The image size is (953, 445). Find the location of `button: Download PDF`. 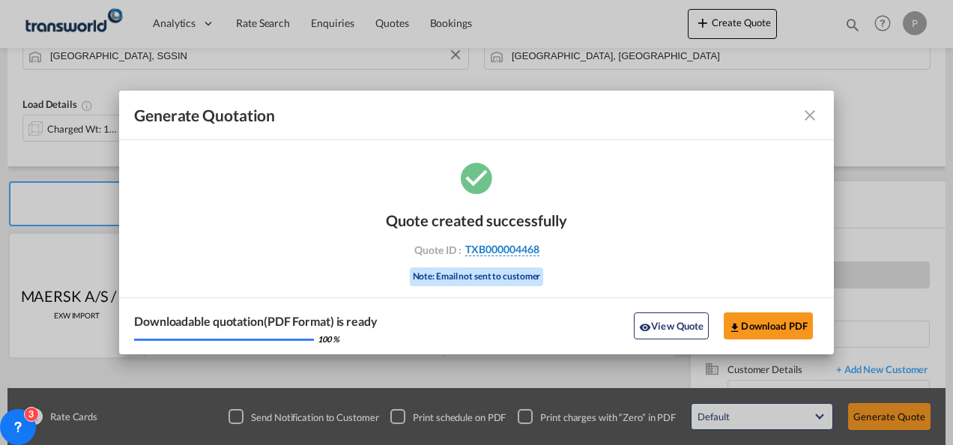

button: Download PDF is located at coordinates (768, 326).